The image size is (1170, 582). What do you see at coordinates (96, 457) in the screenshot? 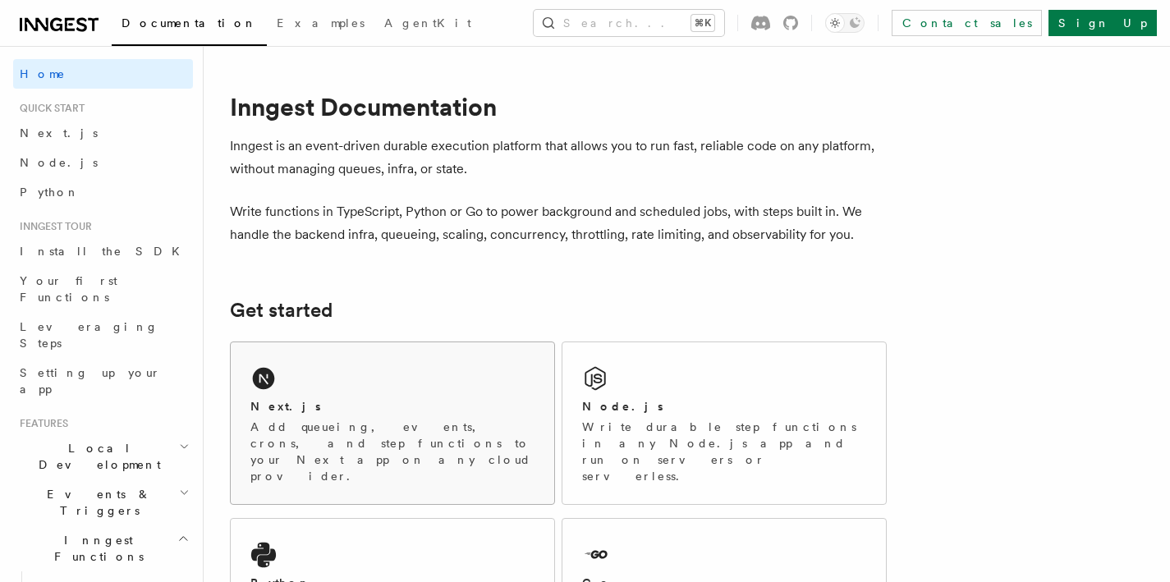
I see `span: Local Development` at bounding box center [96, 457].